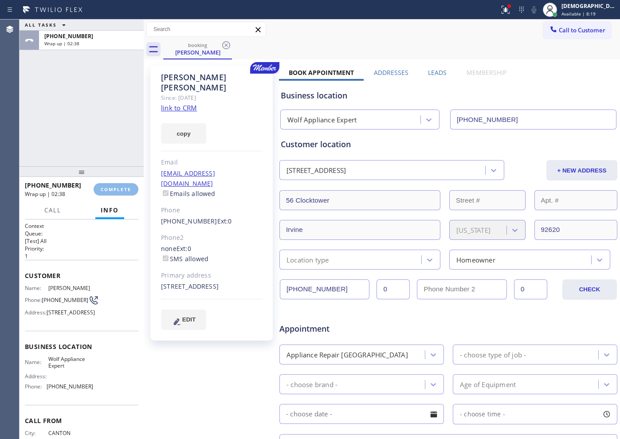 The image size is (620, 439). I want to click on span: Available | 8:19, so click(578, 14).